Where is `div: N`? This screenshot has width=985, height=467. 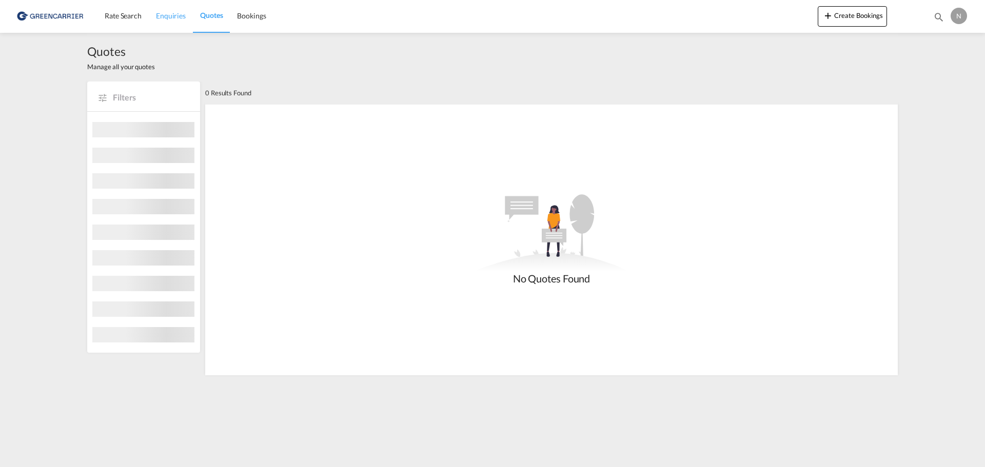 div: N is located at coordinates (959, 16).